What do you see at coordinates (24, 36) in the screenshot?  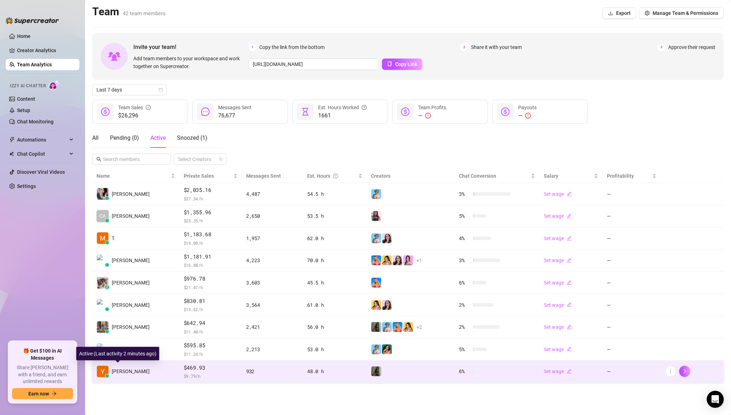 I see `a: Home` at bounding box center [24, 36].